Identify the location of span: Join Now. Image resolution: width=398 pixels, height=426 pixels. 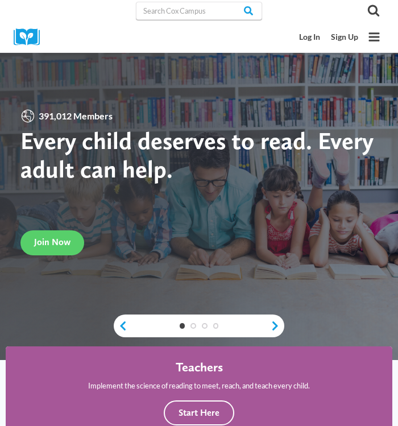
(52, 242).